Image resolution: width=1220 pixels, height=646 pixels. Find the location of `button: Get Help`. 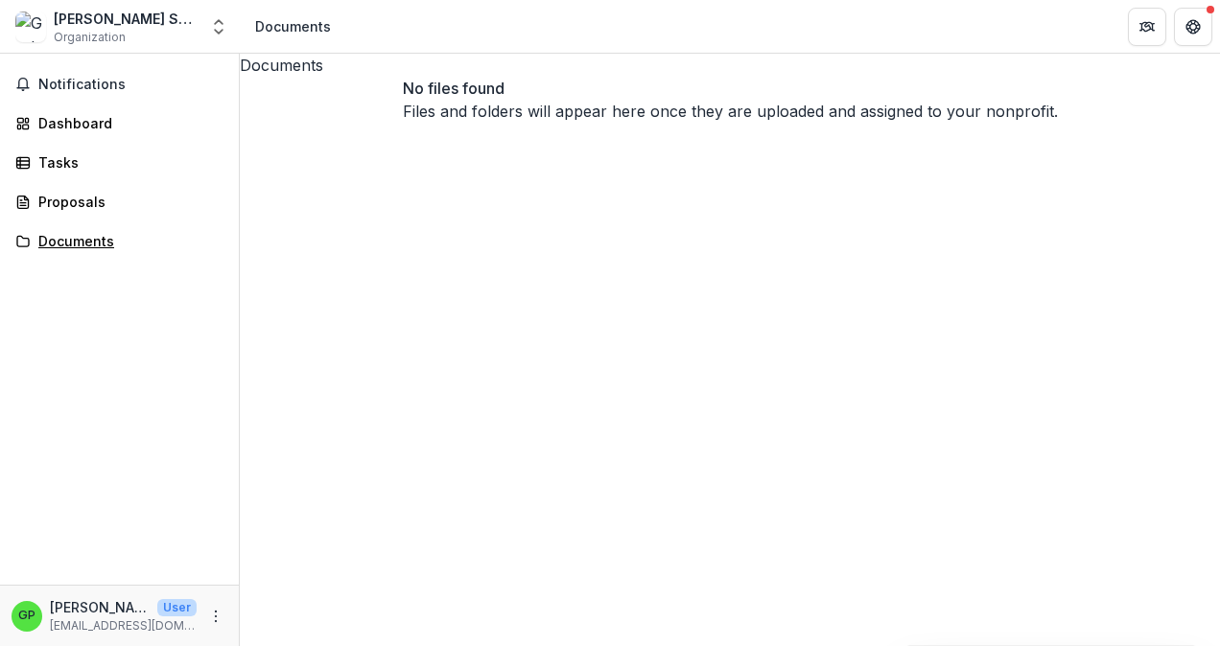

button: Get Help is located at coordinates (1193, 27).